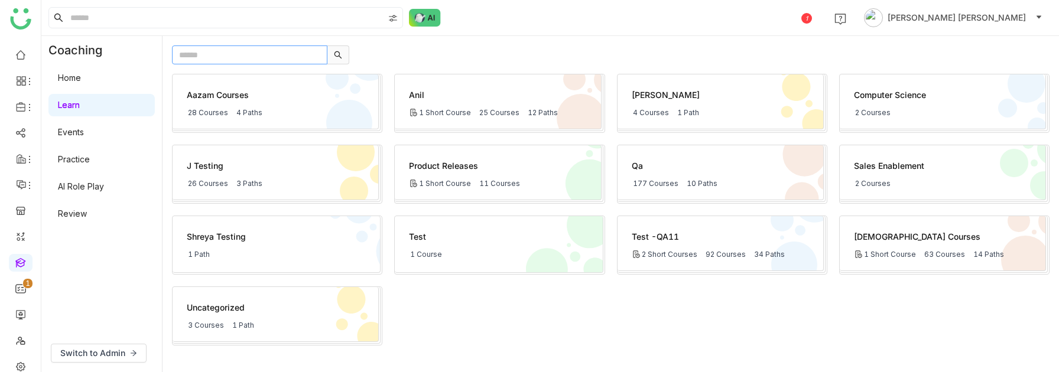 Image resolution: width=1059 pixels, height=372 pixels. I want to click on img: search-type.svg, so click(393, 18).